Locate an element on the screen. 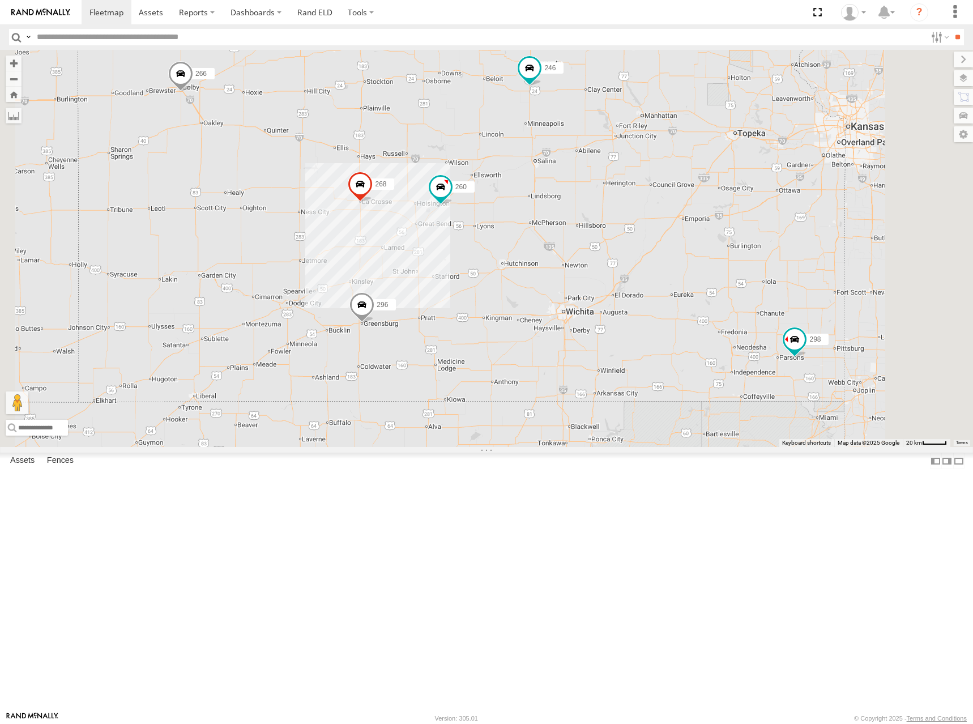  button: Zoom out is located at coordinates (14, 79).